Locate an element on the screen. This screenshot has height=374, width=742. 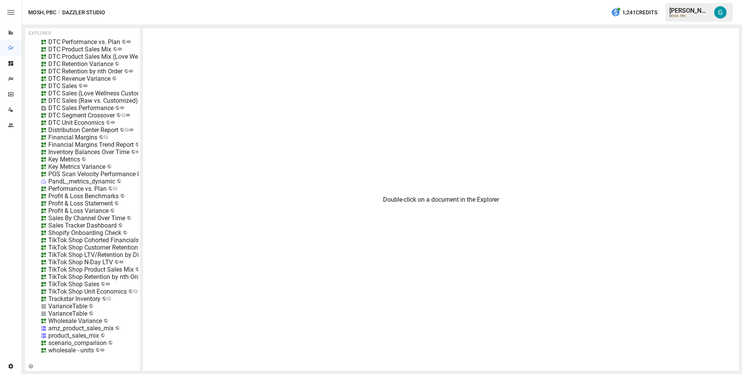
div: TikTok Shop Product Sales Mix is located at coordinates (91, 269).